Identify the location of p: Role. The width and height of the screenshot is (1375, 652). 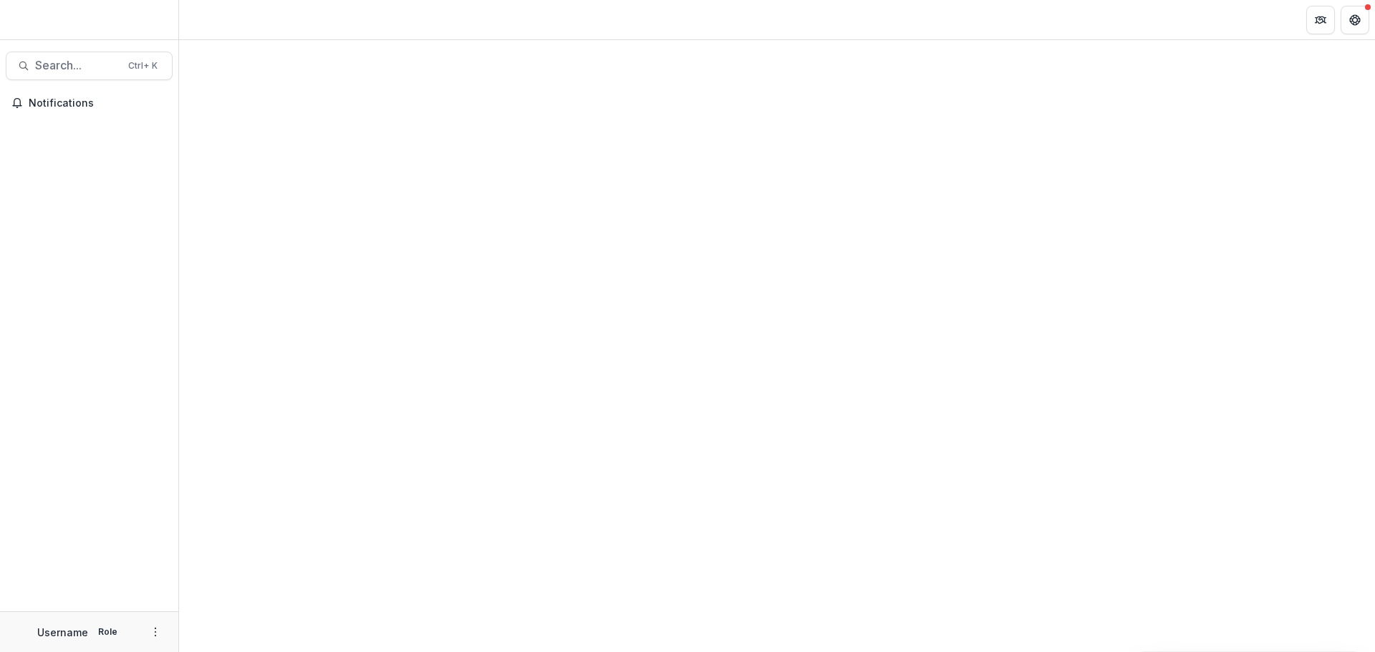
(107, 632).